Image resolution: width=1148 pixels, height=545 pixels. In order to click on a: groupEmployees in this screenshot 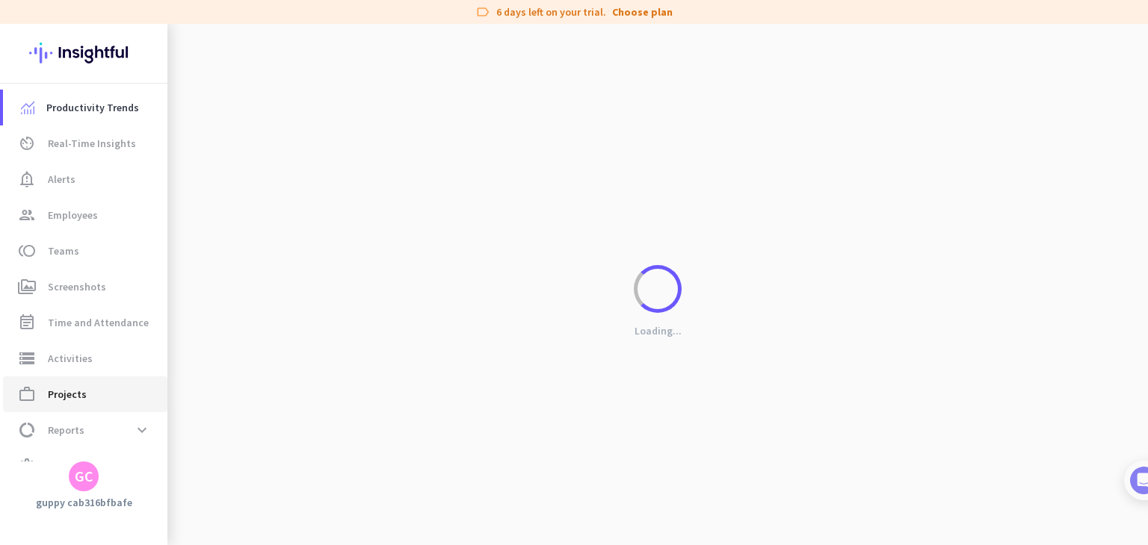, I will do `click(85, 215)`.